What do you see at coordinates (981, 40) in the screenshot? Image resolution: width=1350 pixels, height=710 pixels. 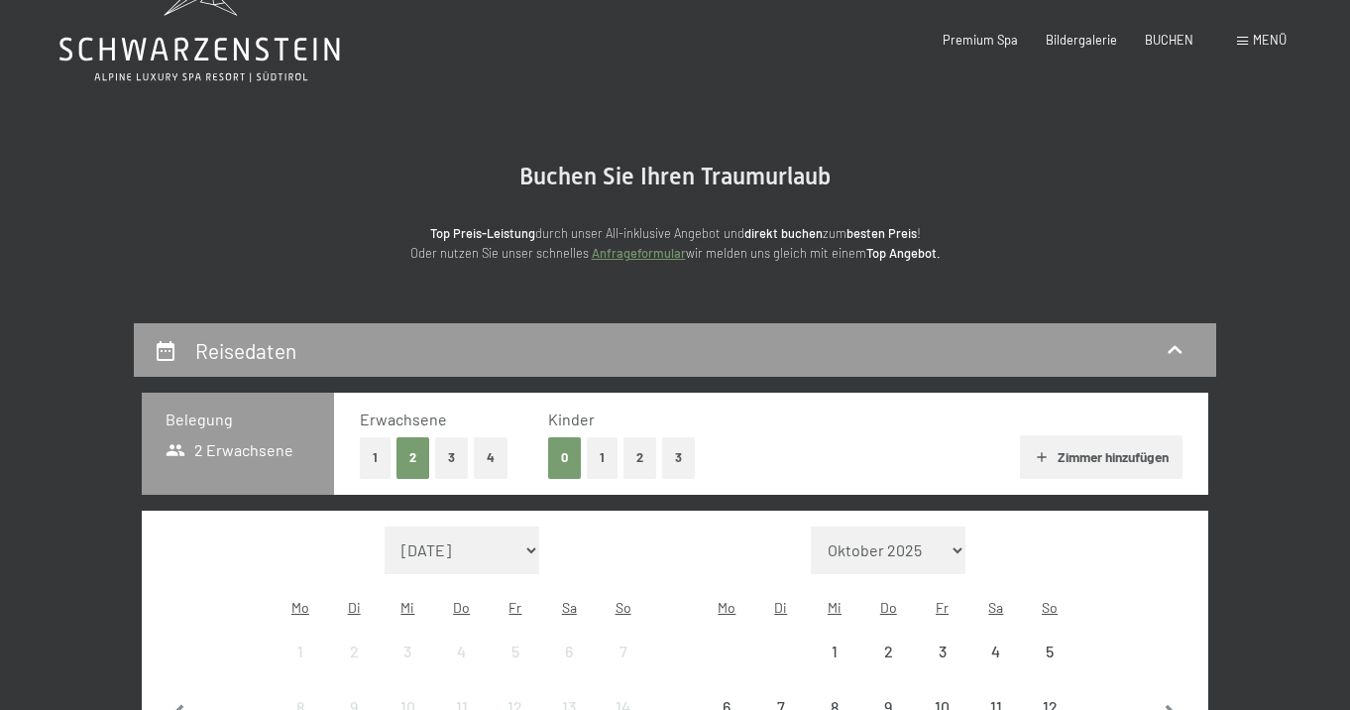 I see `a: Premium Spa` at bounding box center [981, 40].